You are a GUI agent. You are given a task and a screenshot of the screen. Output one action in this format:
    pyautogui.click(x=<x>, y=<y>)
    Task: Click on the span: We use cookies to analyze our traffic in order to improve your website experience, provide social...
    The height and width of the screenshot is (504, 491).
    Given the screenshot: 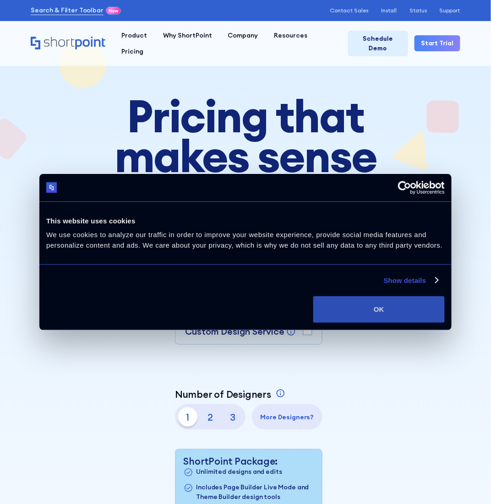 What is the action you would take?
    pyautogui.click(x=244, y=240)
    